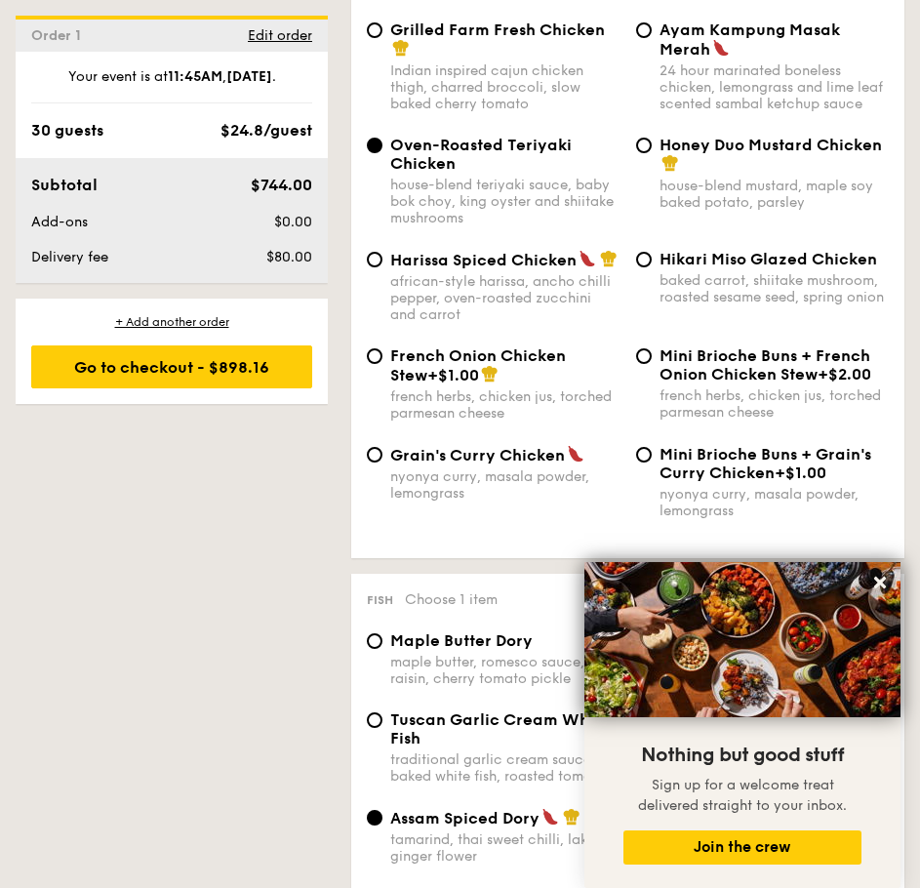 The height and width of the screenshot is (888, 920). I want to click on input: Grilled Farm Fresh ChickenIndian inspired cajun chicken thigh, charred broccoli, slow baked cherr..., so click(375, 30).